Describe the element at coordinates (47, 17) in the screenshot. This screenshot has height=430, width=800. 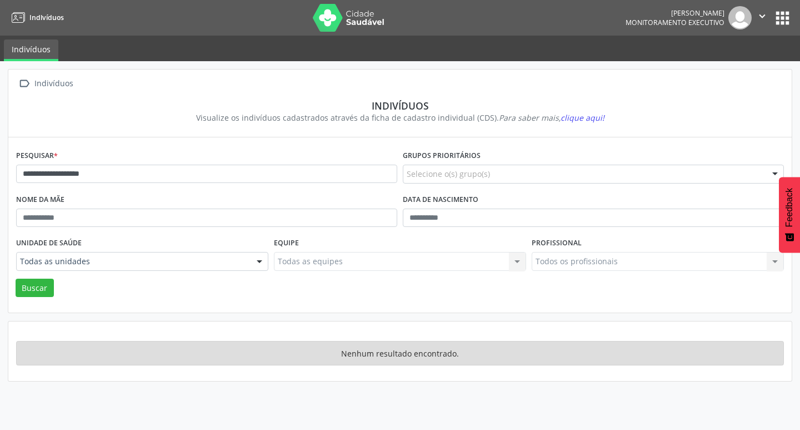
I see `span: Indivíduos` at that location.